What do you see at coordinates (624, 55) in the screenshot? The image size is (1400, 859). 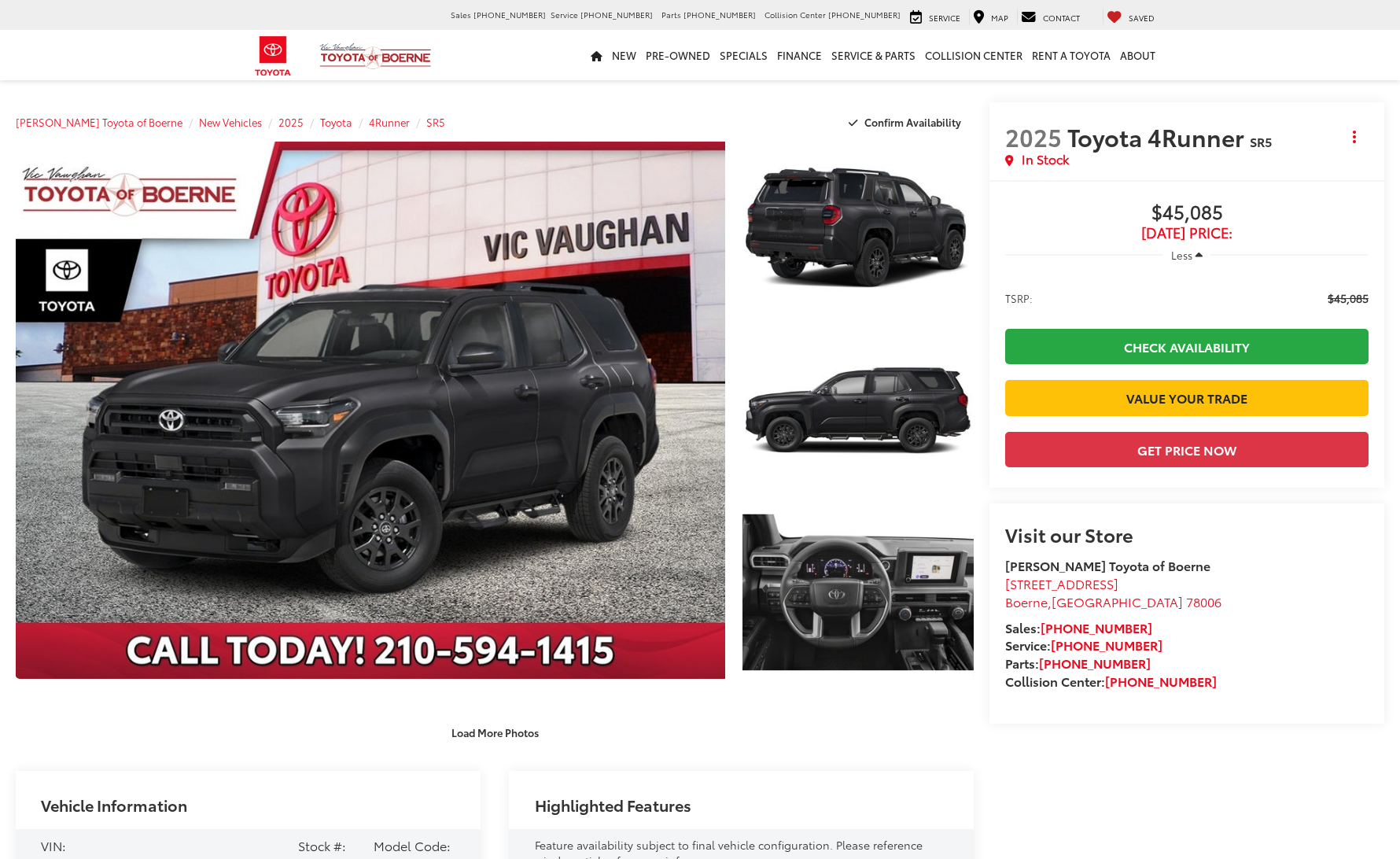 I see `a: New` at bounding box center [624, 55].